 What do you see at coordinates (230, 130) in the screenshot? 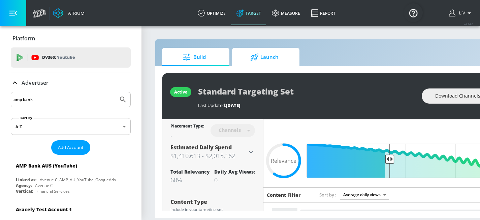
I see `div: Channels` at bounding box center [230, 130].